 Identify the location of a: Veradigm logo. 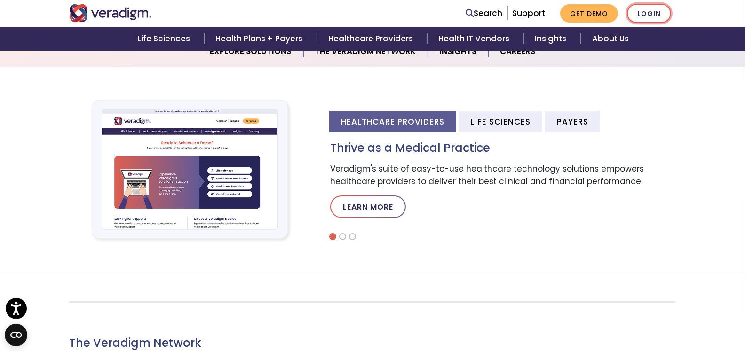
(110, 13).